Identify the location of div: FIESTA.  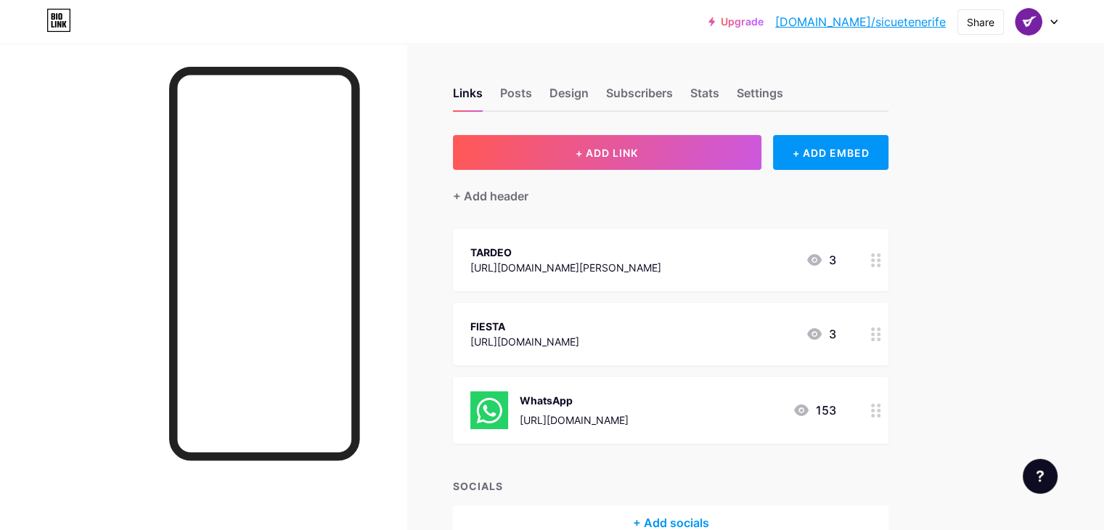
(525, 326).